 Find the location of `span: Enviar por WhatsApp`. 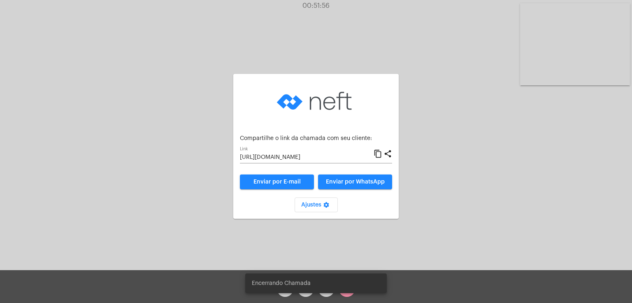

span: Enviar por WhatsApp is located at coordinates (355, 182).